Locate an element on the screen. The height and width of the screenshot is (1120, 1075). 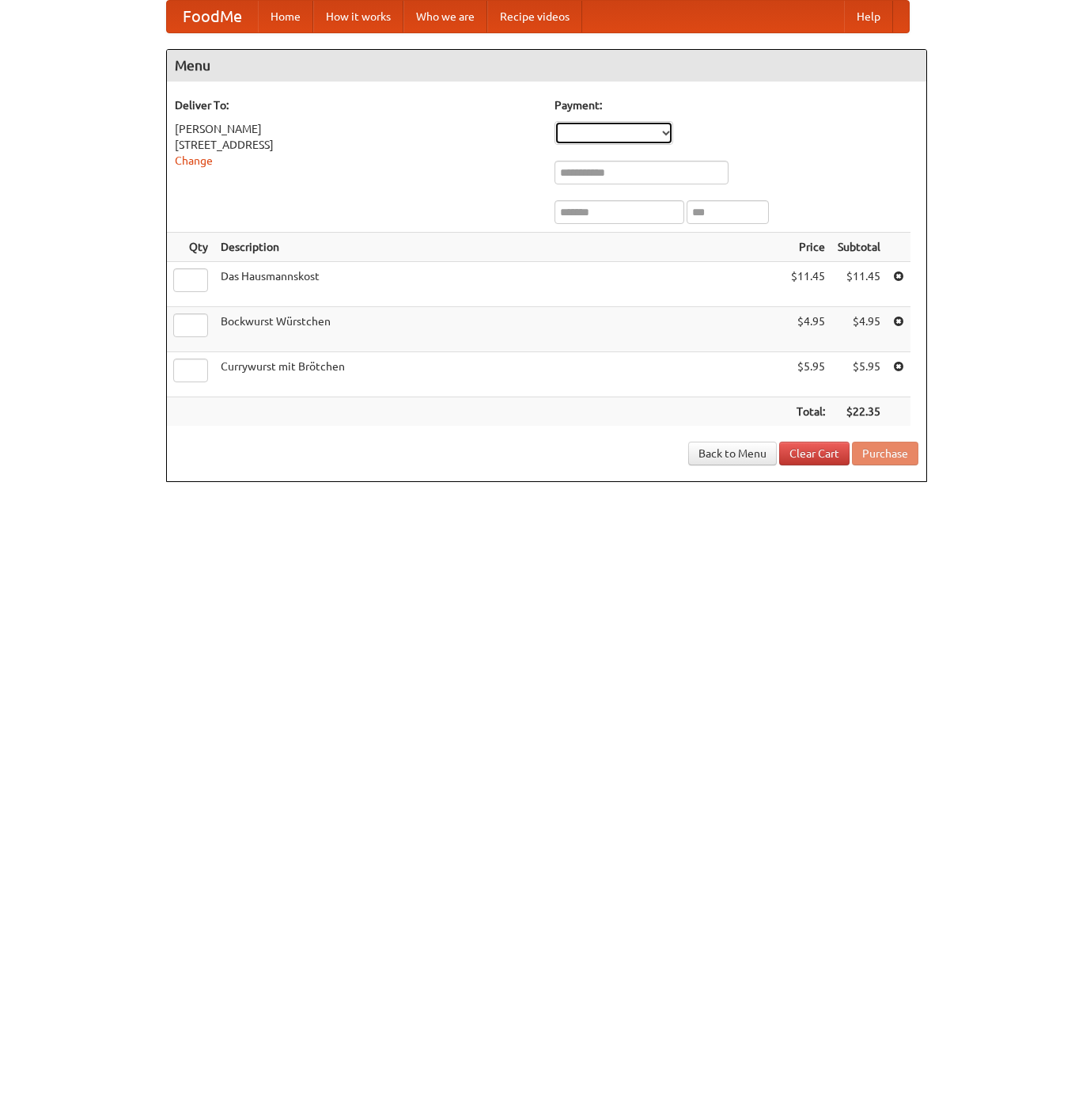
a: Back to Menu is located at coordinates (733, 454).